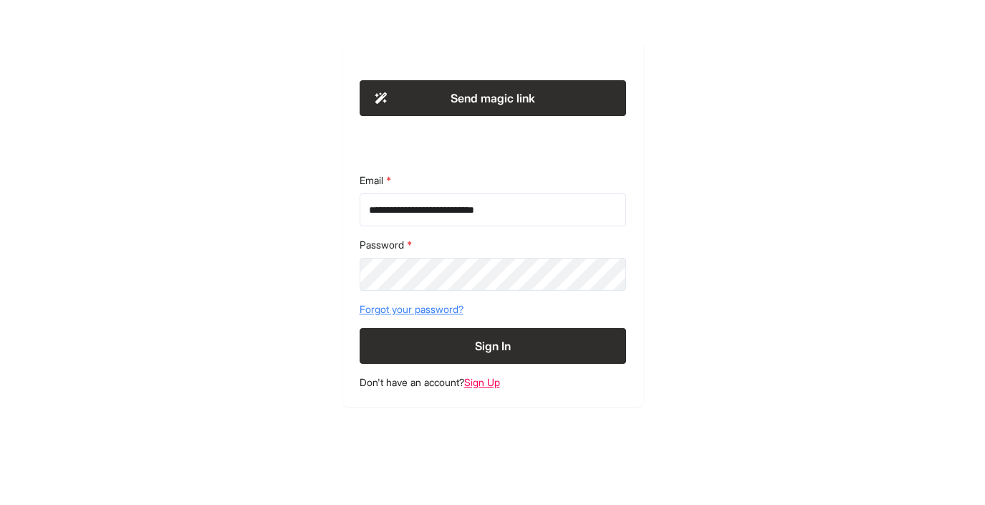 Image resolution: width=985 pixels, height=505 pixels. Describe the element at coordinates (493, 383) in the screenshot. I see `footer: Don't have an account?` at that location.